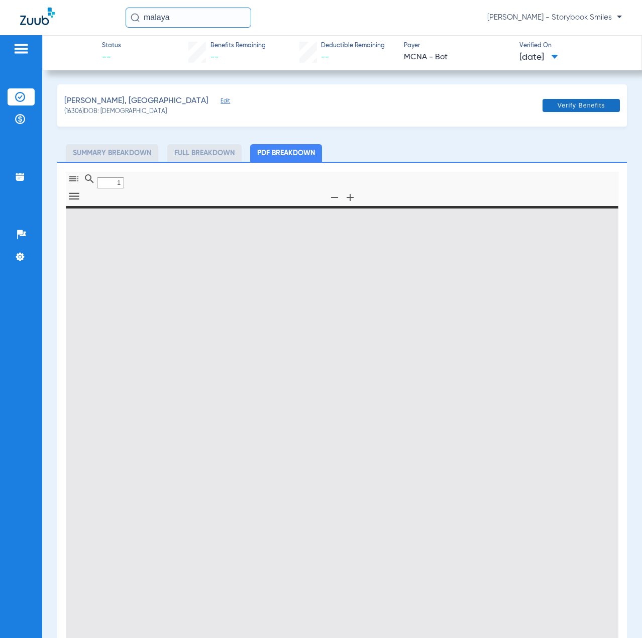 The width and height of the screenshot is (642, 638). I want to click on div: Chat Widget, so click(617, 614).